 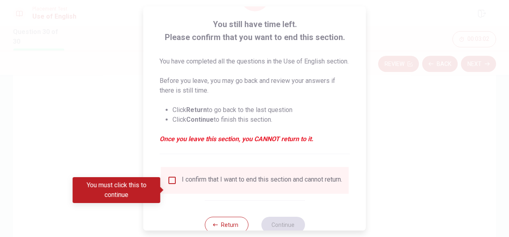 What do you see at coordinates (200, 119) in the screenshot?
I see `strong: Continue` at bounding box center [200, 119].